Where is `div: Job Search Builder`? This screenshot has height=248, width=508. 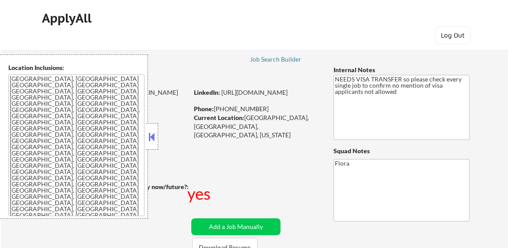
div: Job Search Builder is located at coordinates (276, 59).